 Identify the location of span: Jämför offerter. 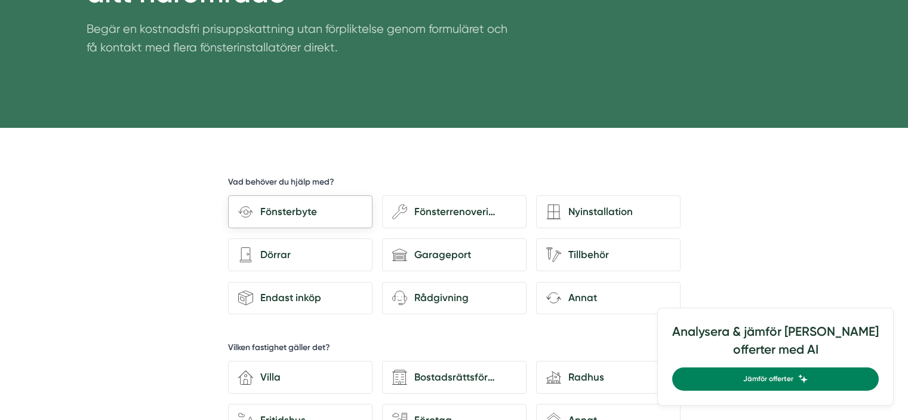
(769, 379).